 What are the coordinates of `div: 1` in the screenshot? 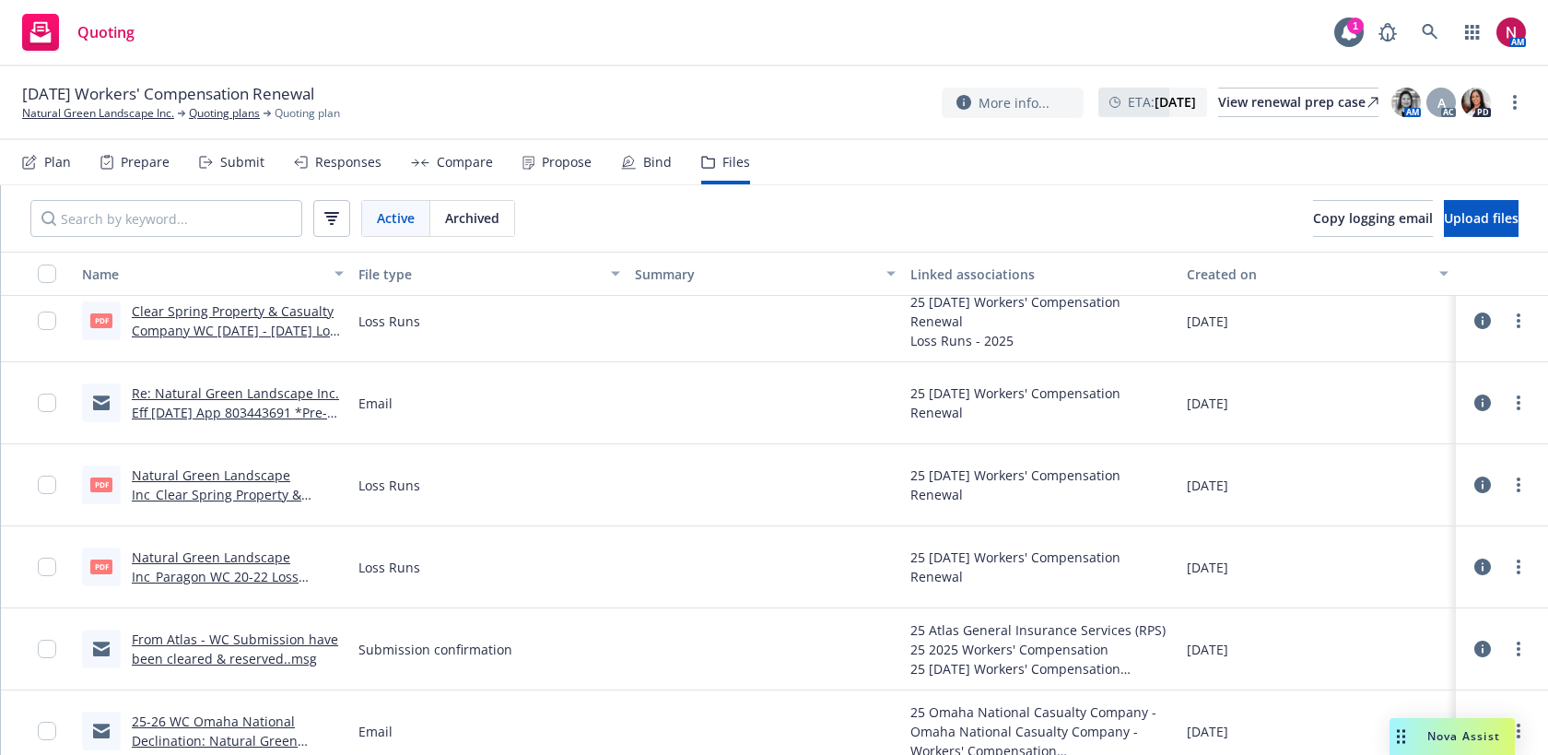 It's located at (1356, 26).